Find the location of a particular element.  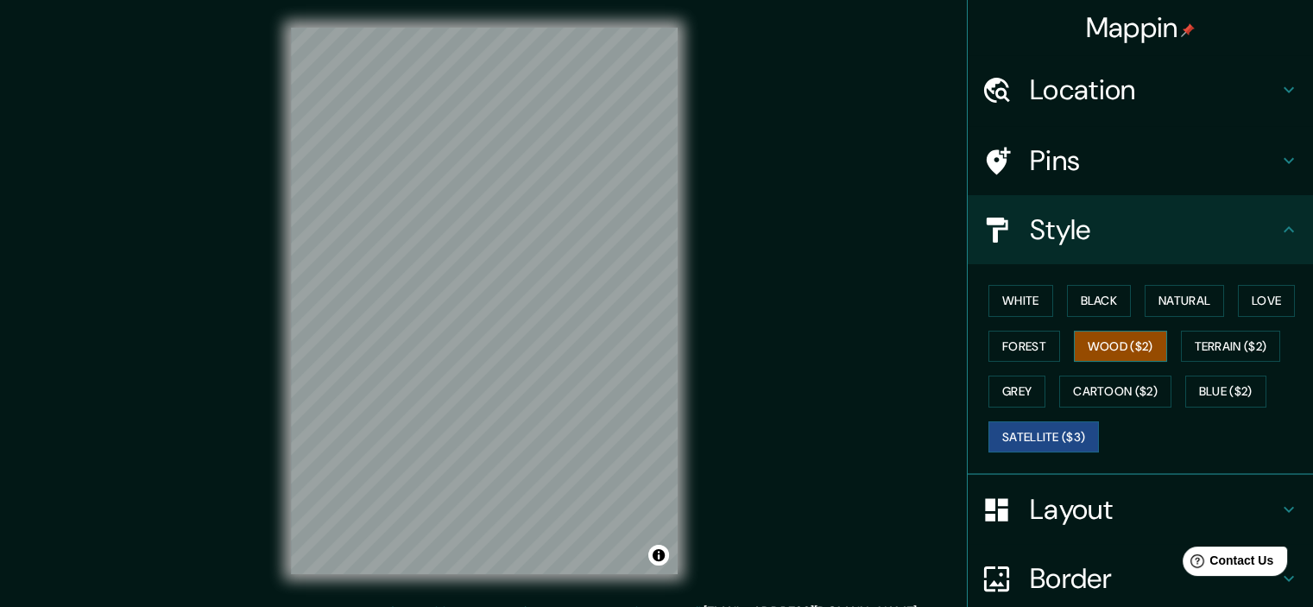

button: Natural is located at coordinates (1184, 300).